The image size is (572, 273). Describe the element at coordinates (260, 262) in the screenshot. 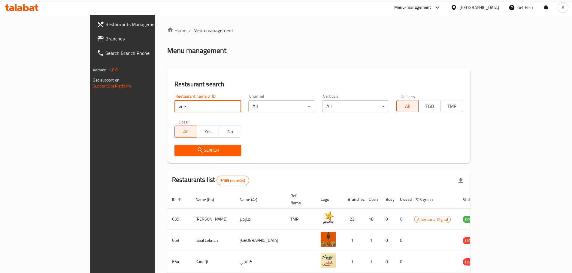

I see `td: كنفجي` at that location.